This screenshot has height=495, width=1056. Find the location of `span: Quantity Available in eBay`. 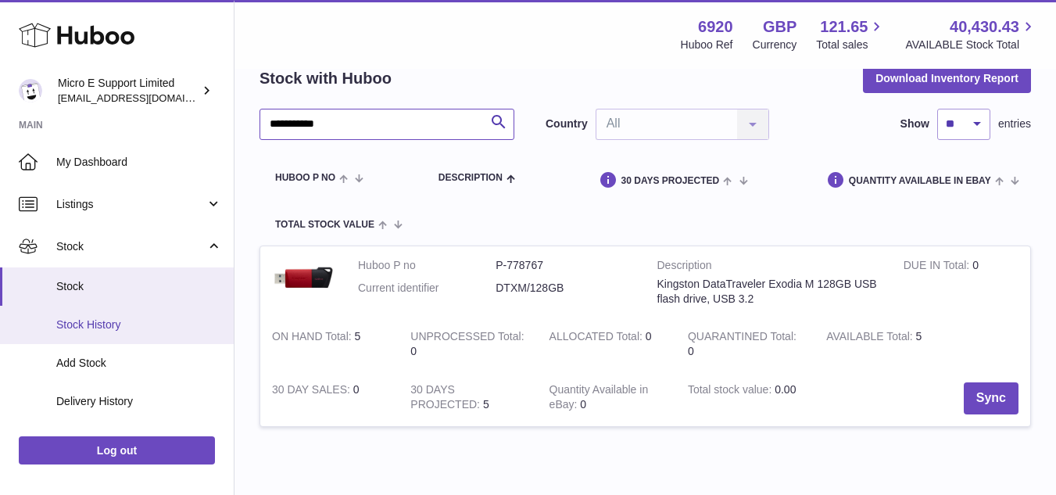

span: Quantity Available in eBay is located at coordinates (920, 181).